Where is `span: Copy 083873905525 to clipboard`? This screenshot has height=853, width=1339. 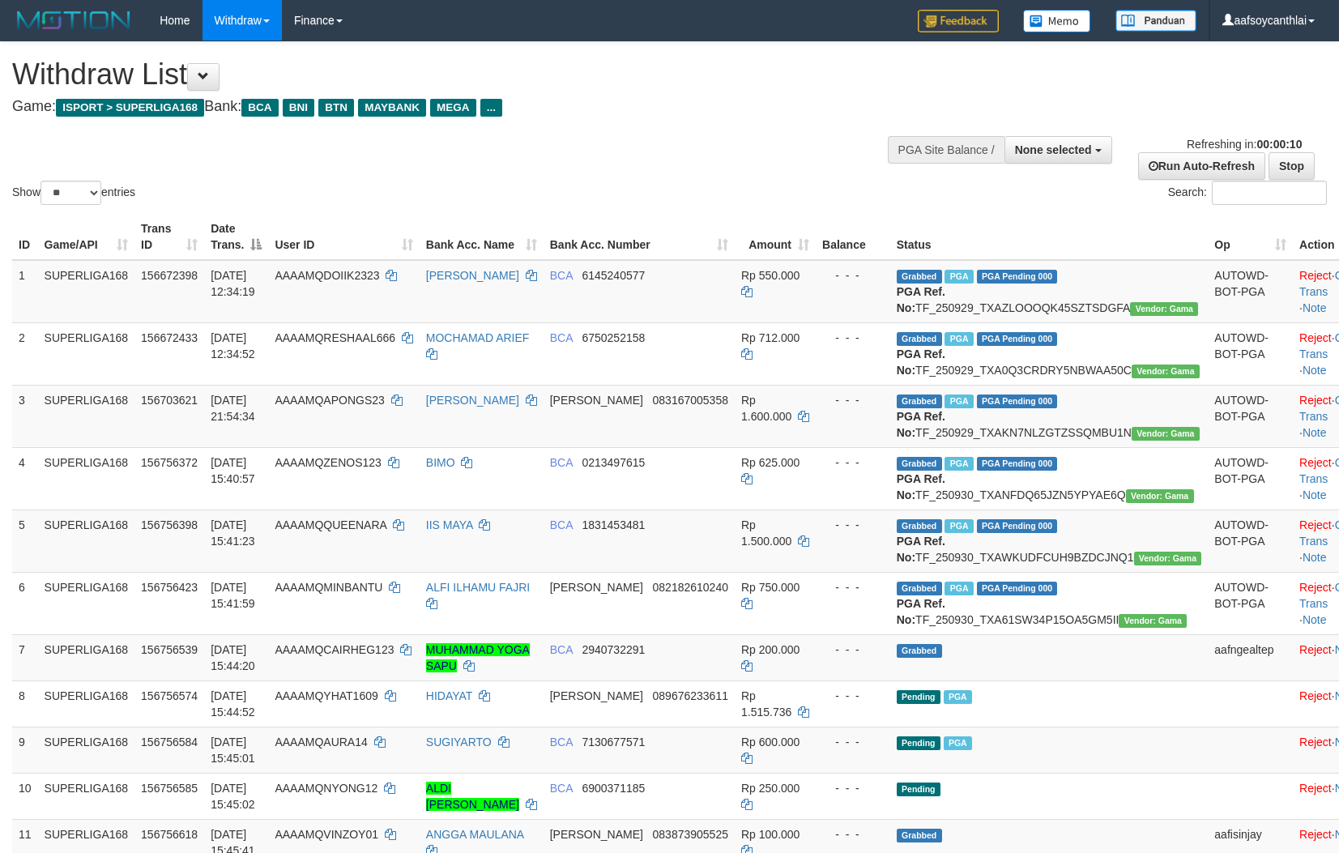 span: Copy 083873905525 to clipboard is located at coordinates (690, 834).